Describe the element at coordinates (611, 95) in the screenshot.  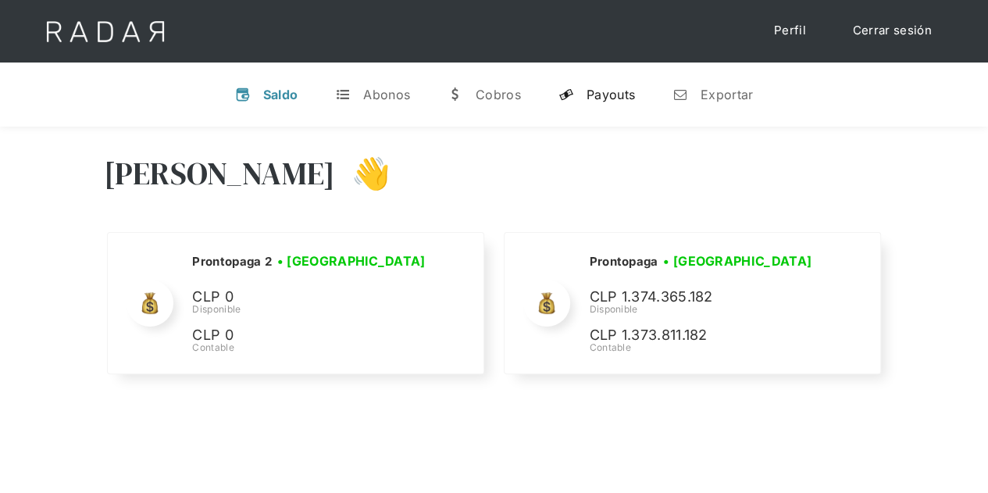
I see `div: Payouts` at that location.